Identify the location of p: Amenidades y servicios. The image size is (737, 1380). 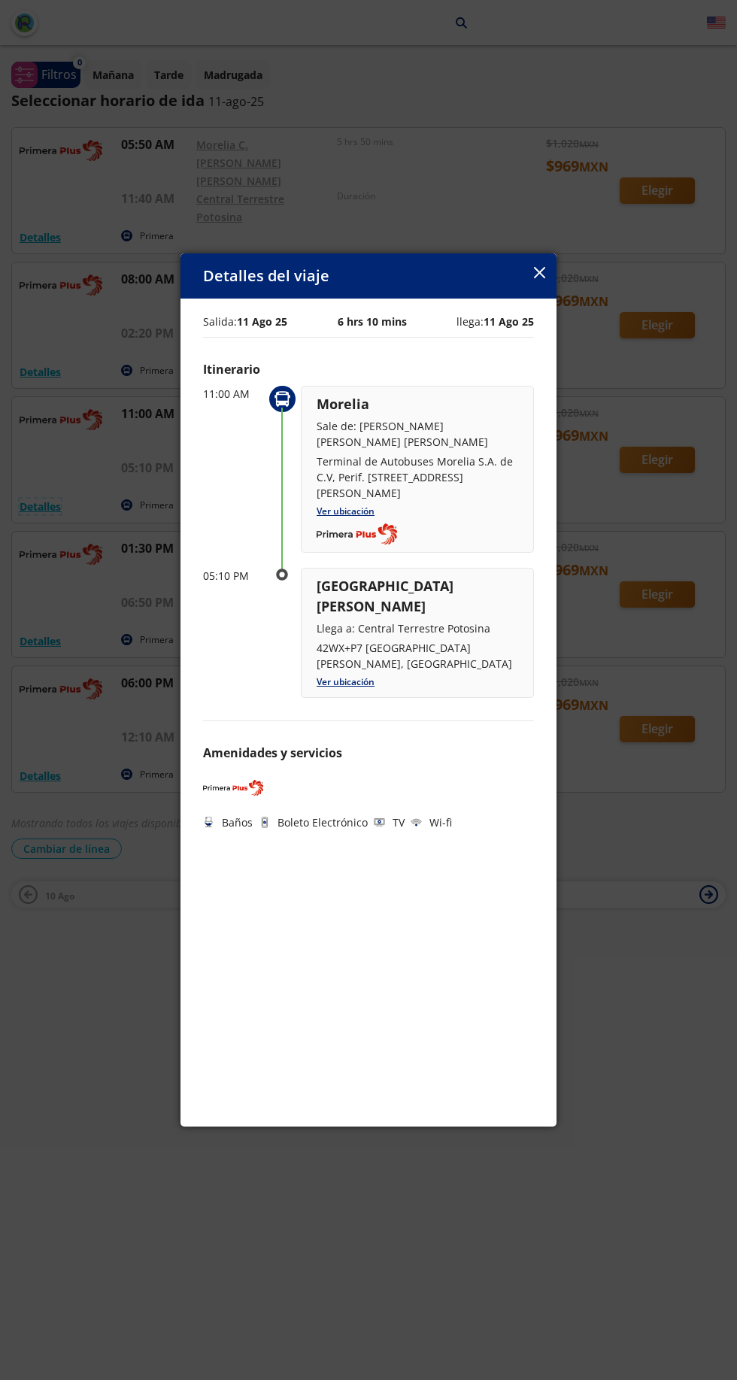
(369, 753).